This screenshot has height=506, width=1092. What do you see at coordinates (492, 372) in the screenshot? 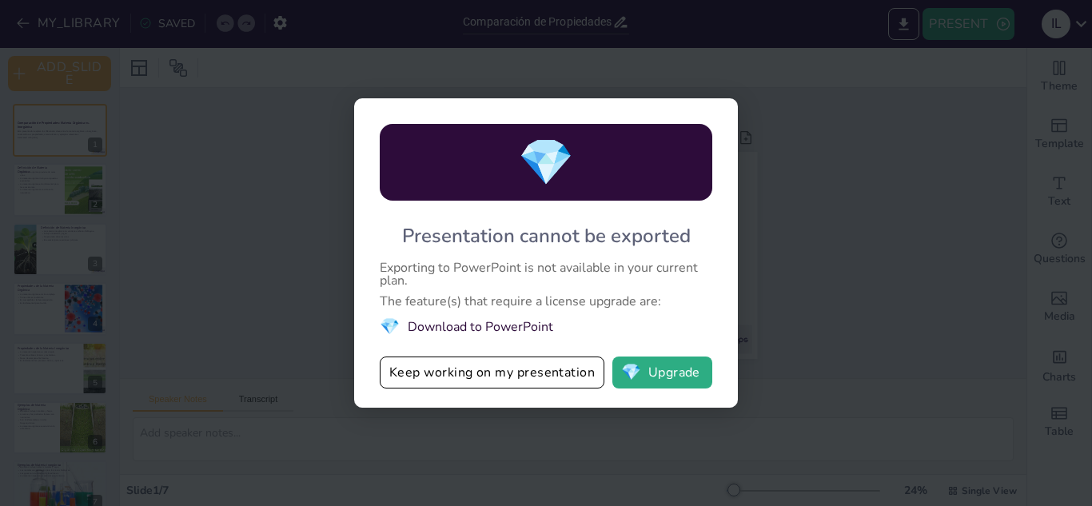
I see `button: Keep working on my presentation` at bounding box center [492, 372].